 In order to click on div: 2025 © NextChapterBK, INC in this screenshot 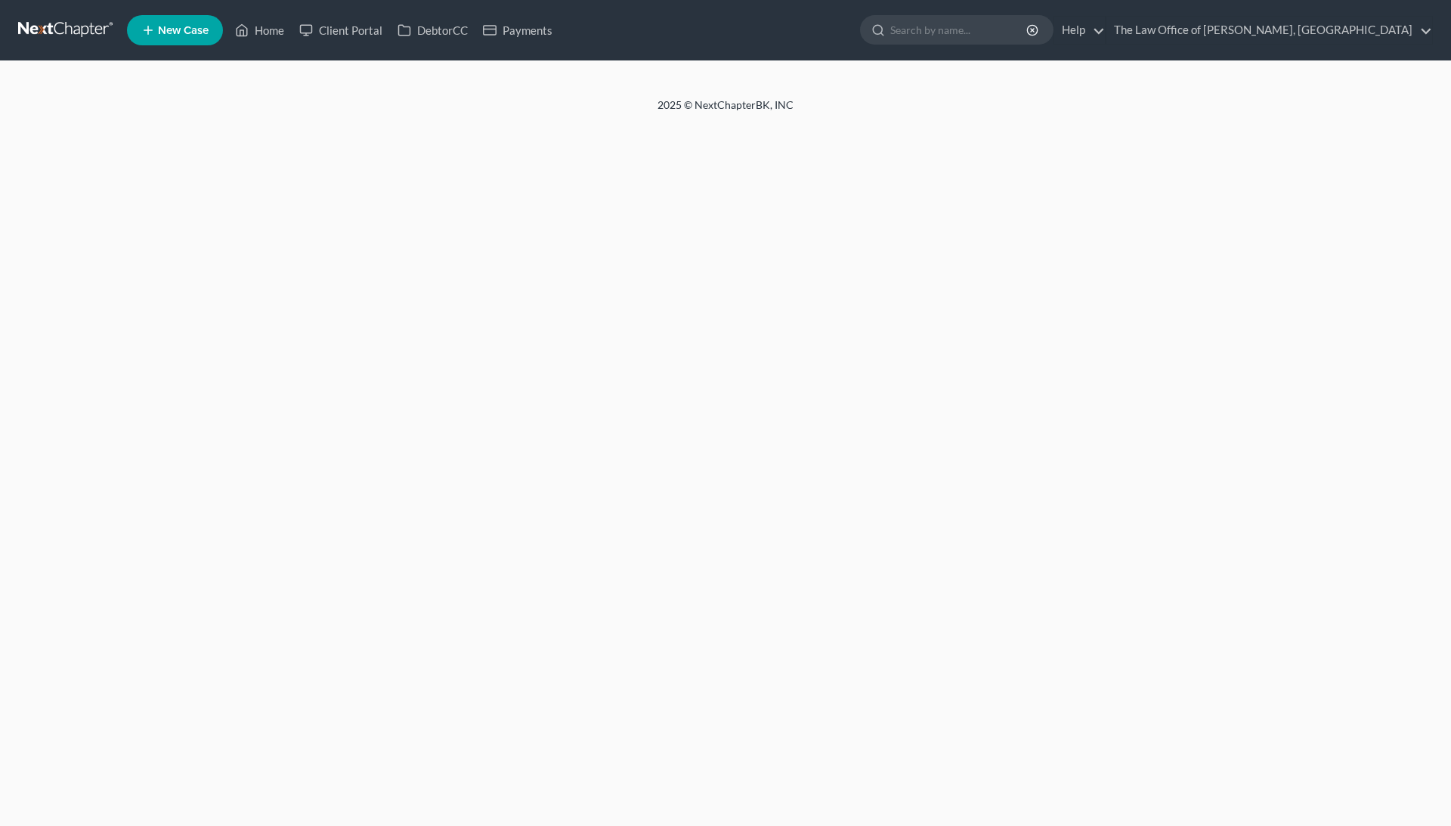, I will do `click(726, 111)`.